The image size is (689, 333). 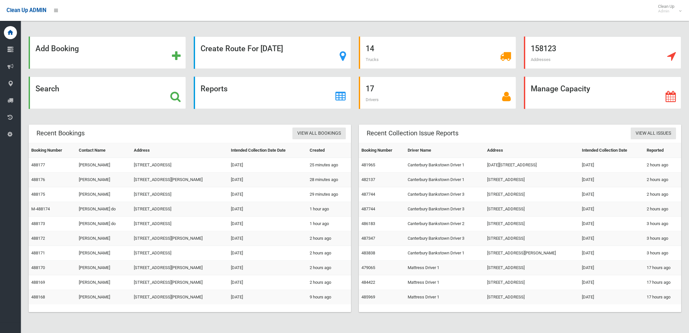 What do you see at coordinates (382, 150) in the screenshot?
I see `th: Booking Number` at bounding box center [382, 150].